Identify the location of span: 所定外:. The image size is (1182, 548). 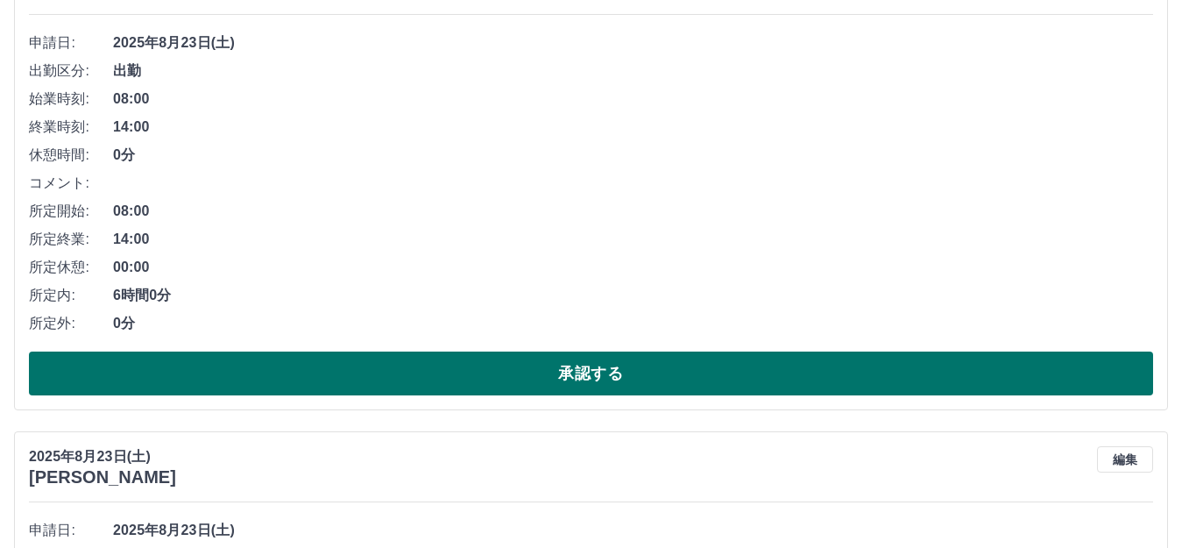
(71, 323).